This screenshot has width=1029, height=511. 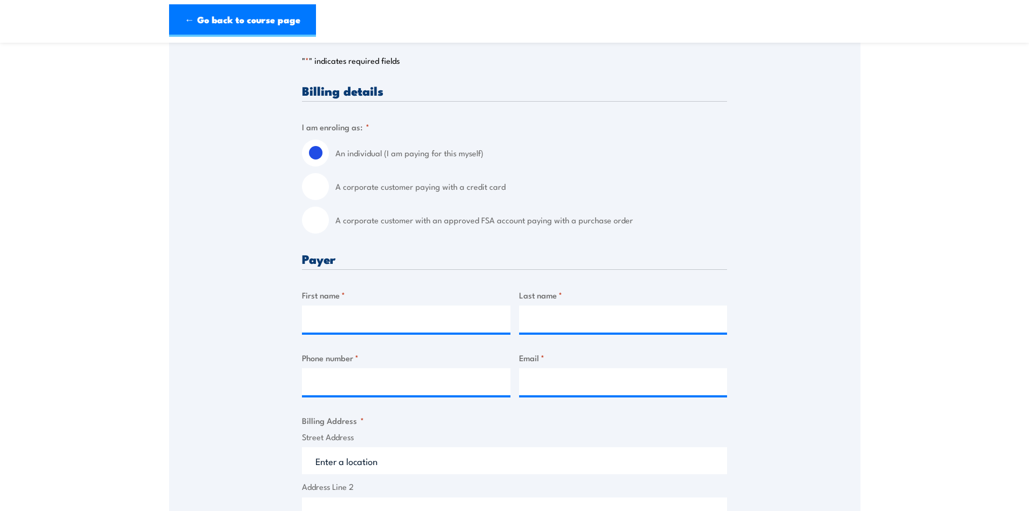 What do you see at coordinates (514, 460) in the screenshot?
I see `input: Enter a location` at bounding box center [514, 460].